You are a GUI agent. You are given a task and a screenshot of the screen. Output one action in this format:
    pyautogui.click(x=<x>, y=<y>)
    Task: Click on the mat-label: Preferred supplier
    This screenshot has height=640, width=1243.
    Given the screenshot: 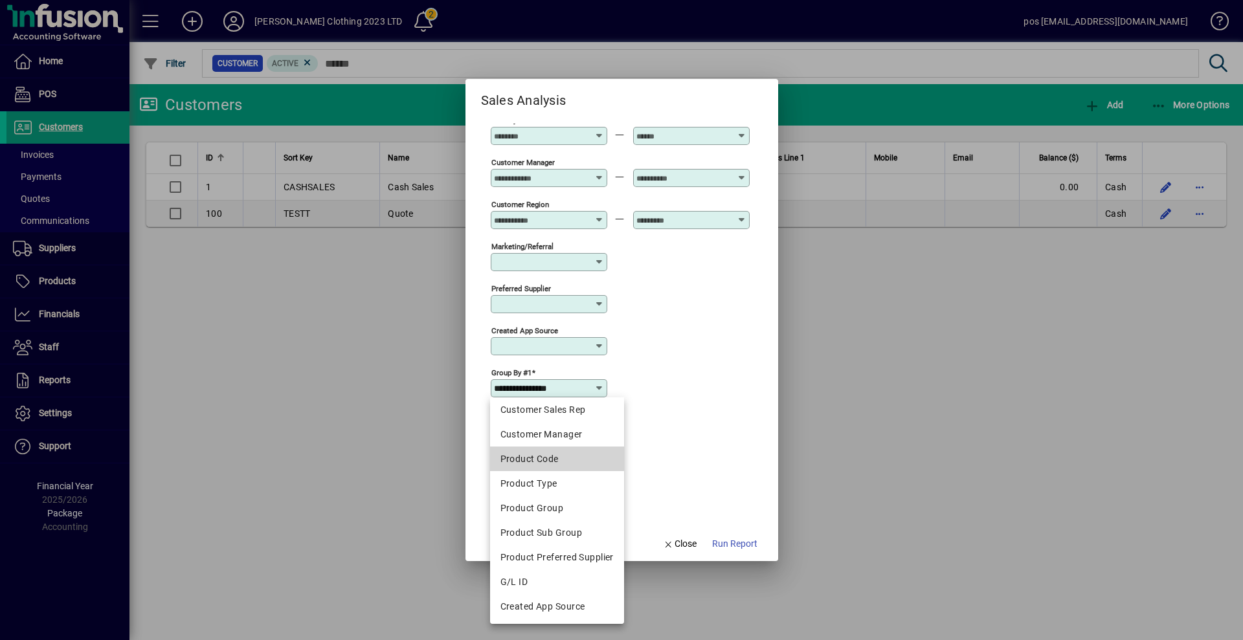 What is the action you would take?
    pyautogui.click(x=521, y=289)
    